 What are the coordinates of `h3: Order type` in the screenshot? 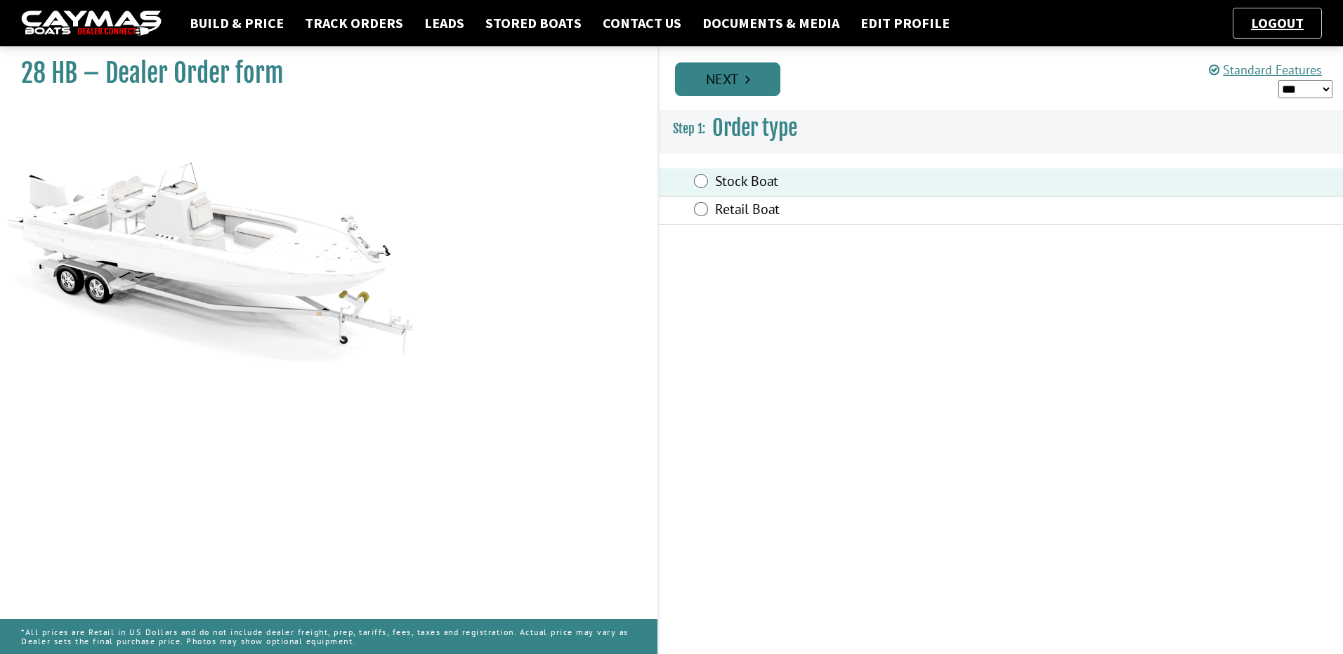 It's located at (1001, 129).